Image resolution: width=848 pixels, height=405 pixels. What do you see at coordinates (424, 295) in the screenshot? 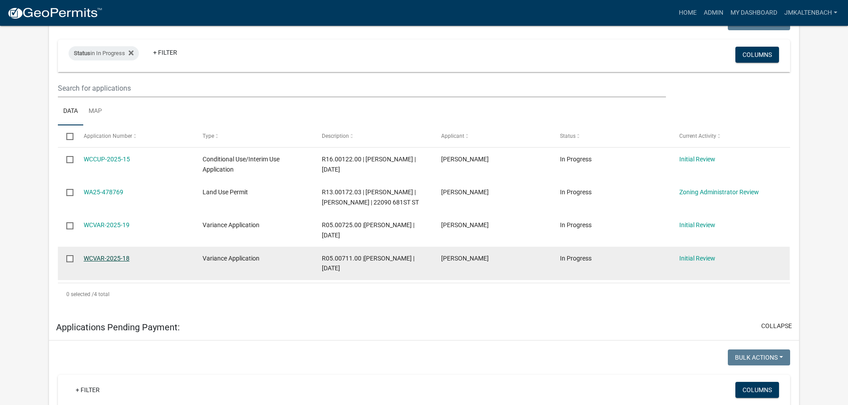
I see `div: 4 total` at bounding box center [424, 295].